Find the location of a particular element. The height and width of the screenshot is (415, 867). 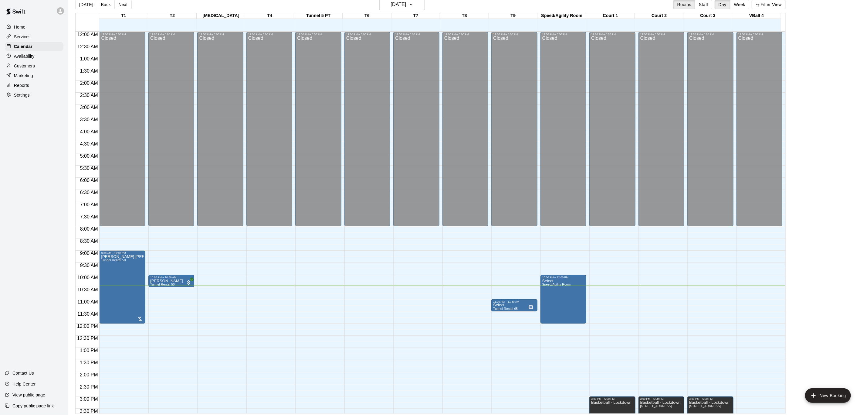

span: 3:30 PM is located at coordinates (89, 411).